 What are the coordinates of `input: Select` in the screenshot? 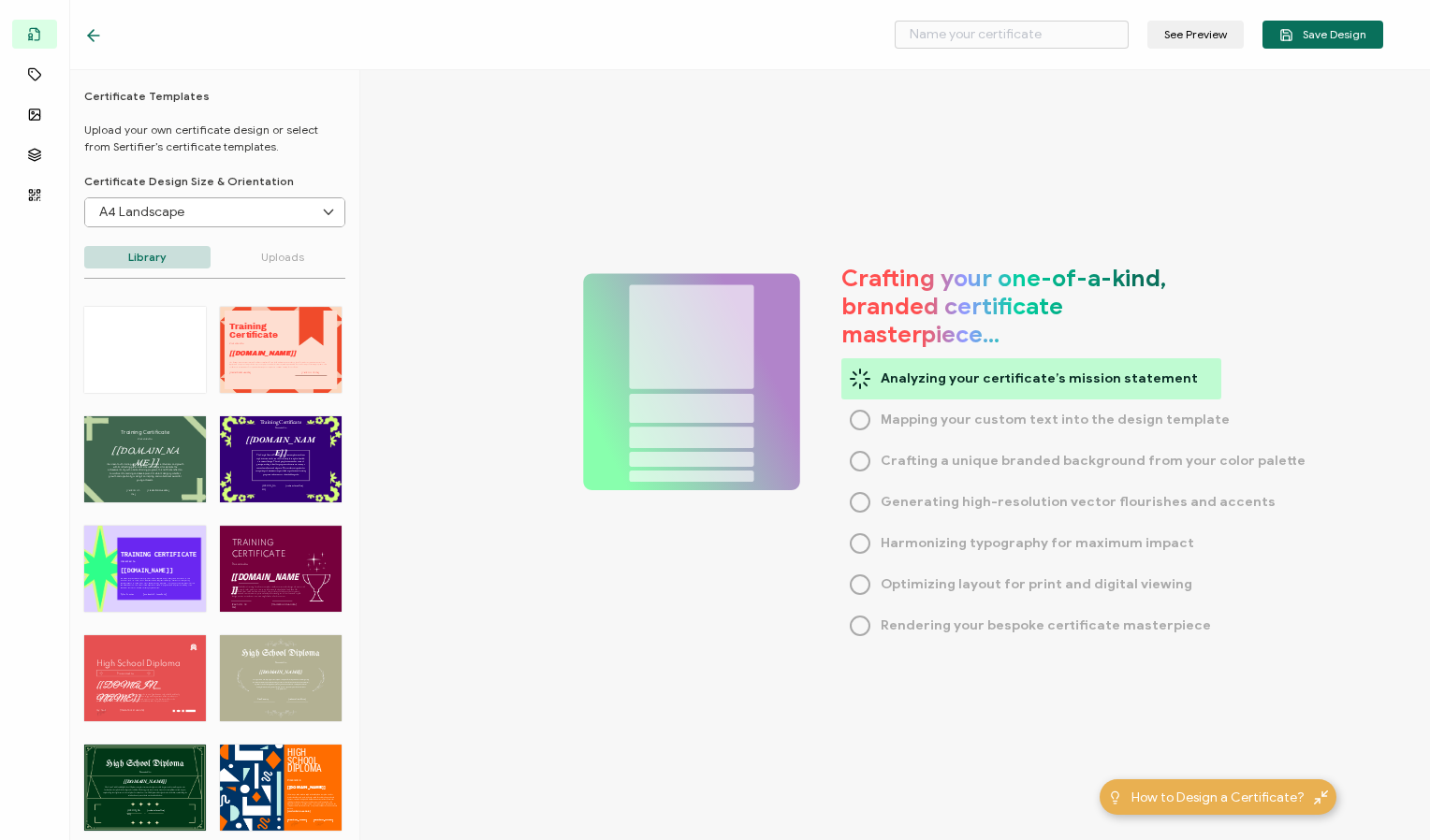 It's located at (215, 213).